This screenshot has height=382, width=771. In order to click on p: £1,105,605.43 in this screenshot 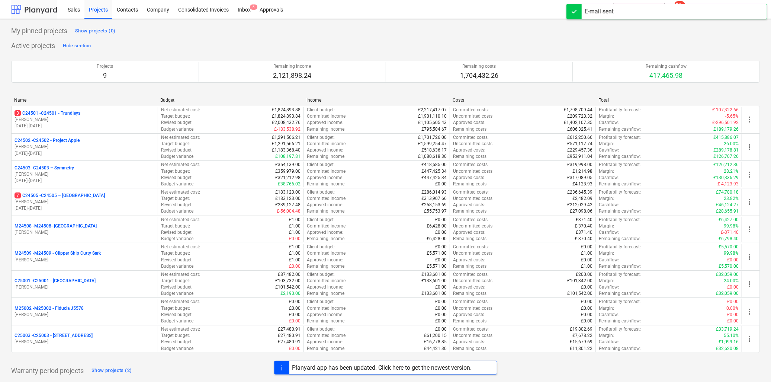, I will do `click(432, 122)`.